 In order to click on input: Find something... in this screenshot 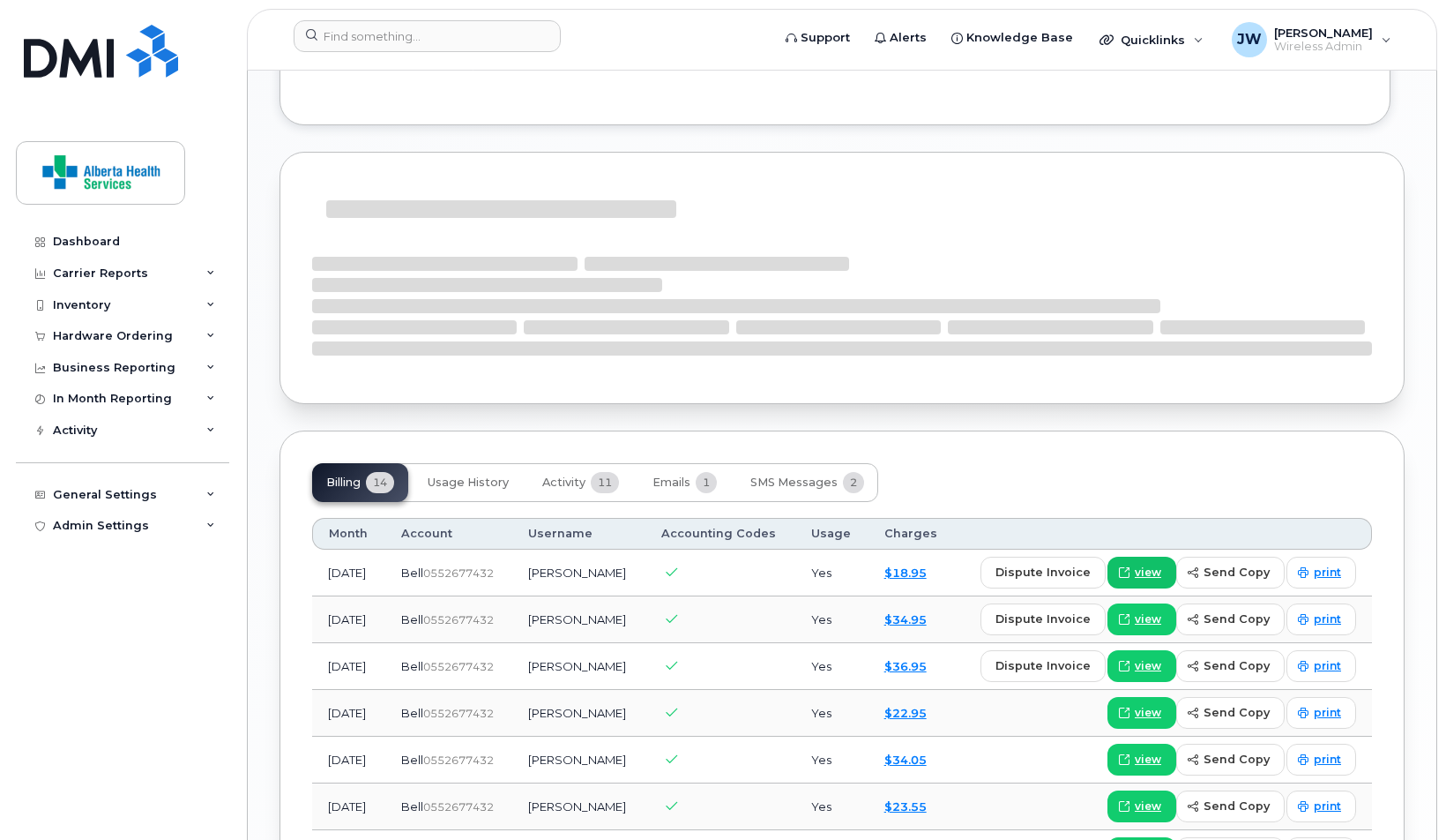, I will do `click(427, 36)`.